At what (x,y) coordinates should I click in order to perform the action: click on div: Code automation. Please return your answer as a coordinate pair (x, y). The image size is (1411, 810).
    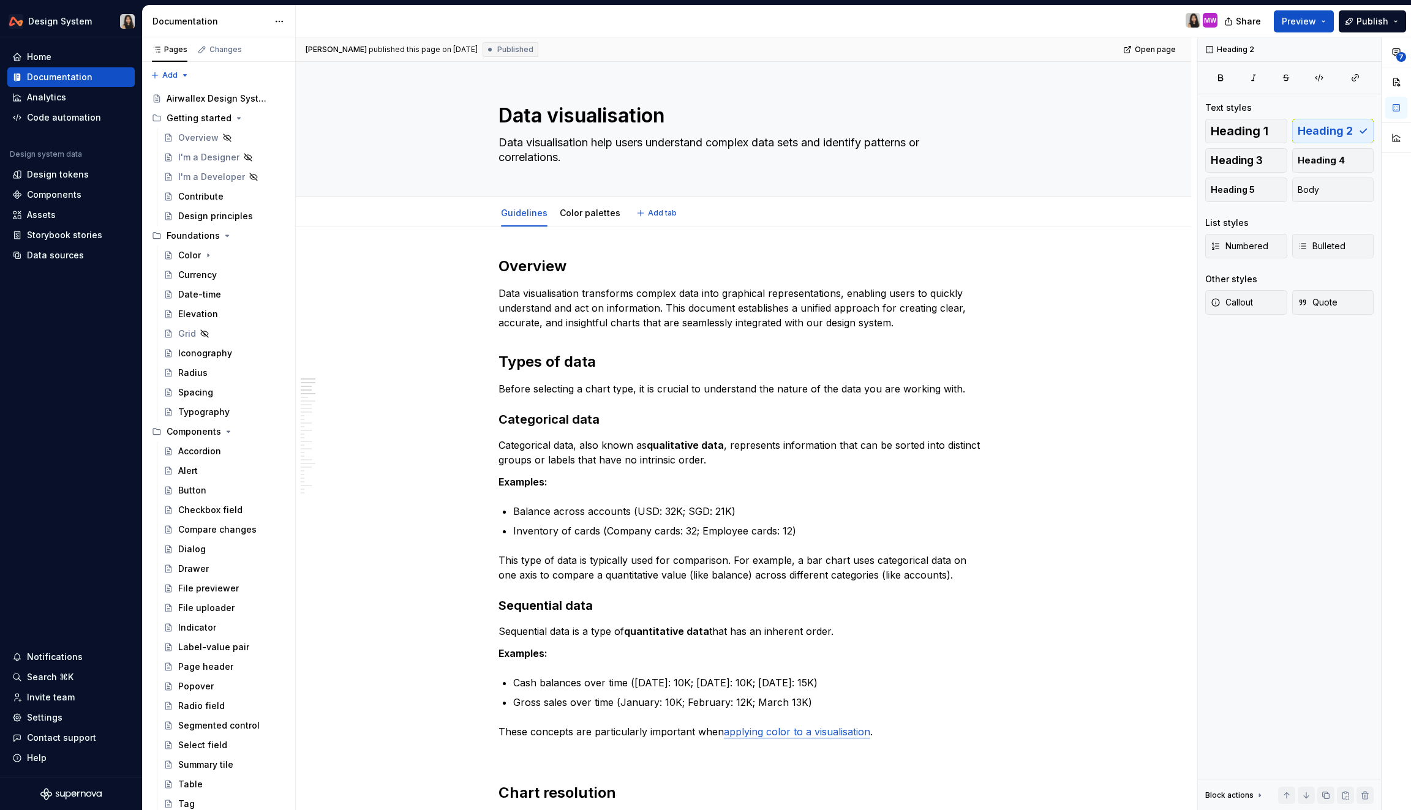
    Looking at the image, I should click on (64, 118).